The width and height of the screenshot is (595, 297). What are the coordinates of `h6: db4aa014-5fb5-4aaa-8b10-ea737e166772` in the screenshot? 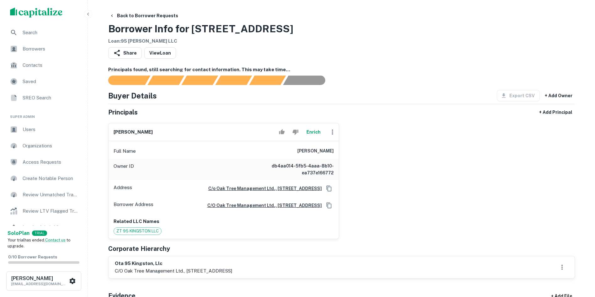 It's located at (296, 169).